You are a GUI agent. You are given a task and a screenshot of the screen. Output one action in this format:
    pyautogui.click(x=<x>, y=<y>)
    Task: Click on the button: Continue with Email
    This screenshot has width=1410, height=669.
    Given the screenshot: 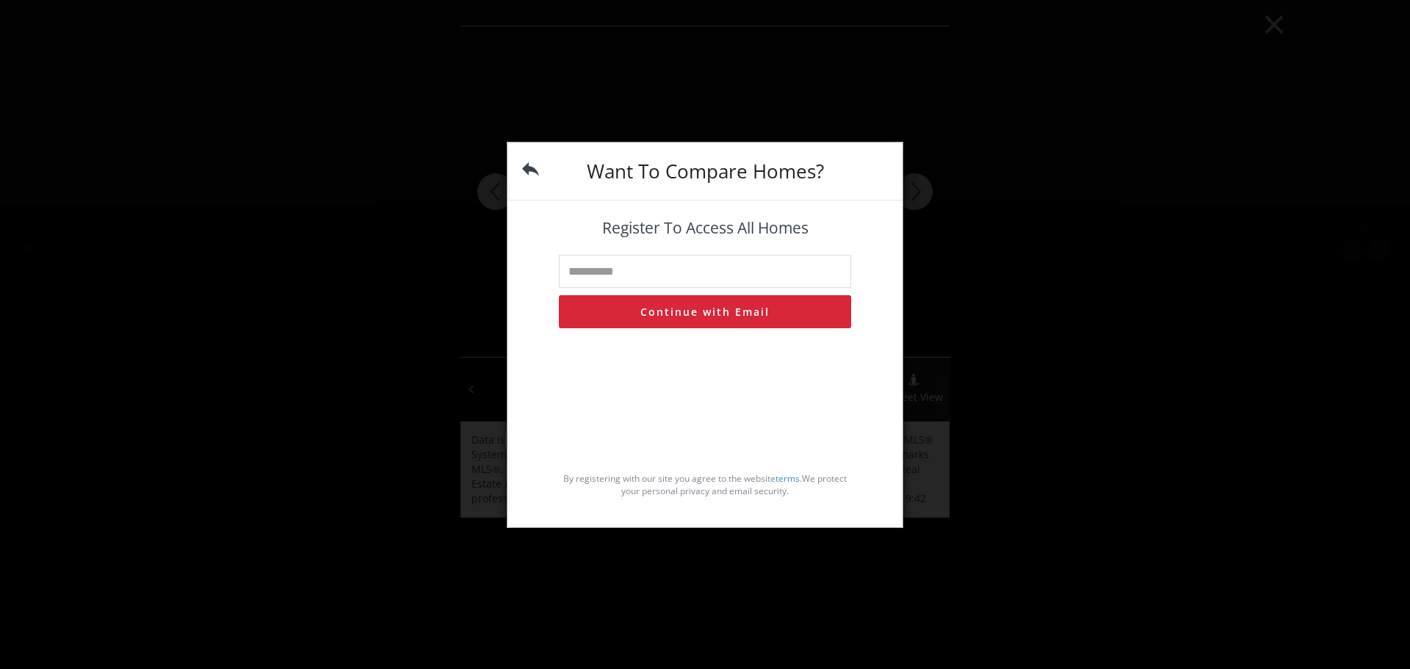 What is the action you would take?
    pyautogui.click(x=705, y=311)
    